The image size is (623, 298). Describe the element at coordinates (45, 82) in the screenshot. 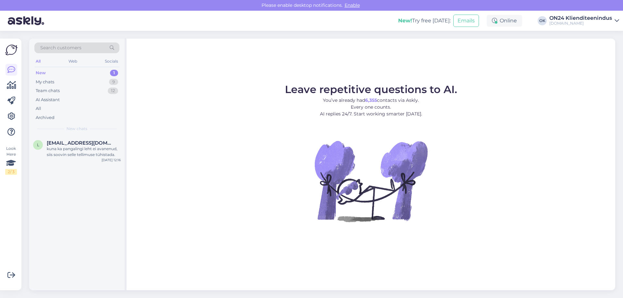

I see `div: My chats` at that location.